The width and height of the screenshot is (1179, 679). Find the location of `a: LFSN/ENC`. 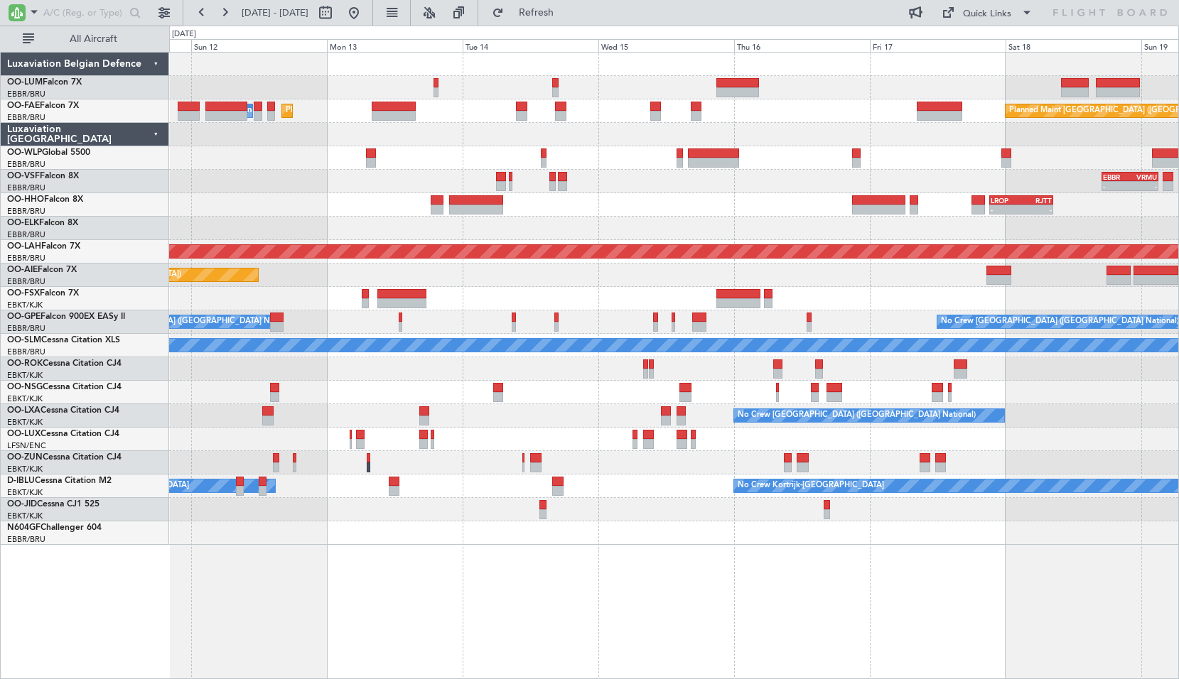

a: LFSN/ENC is located at coordinates (26, 446).